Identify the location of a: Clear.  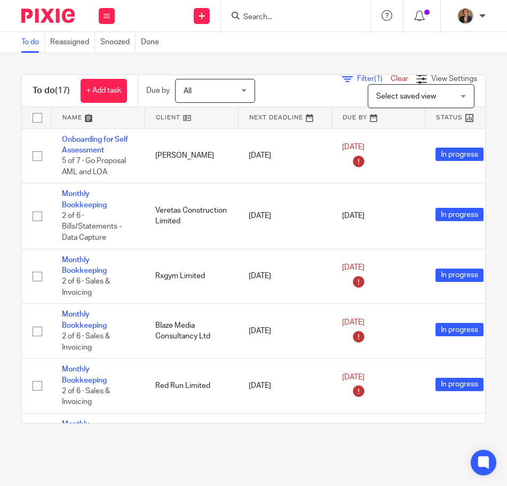
(399, 79).